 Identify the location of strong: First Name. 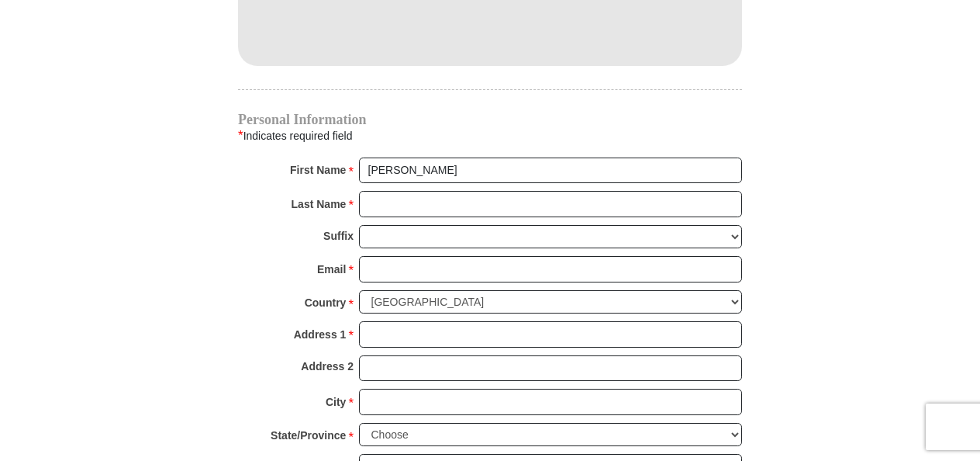
(318, 170).